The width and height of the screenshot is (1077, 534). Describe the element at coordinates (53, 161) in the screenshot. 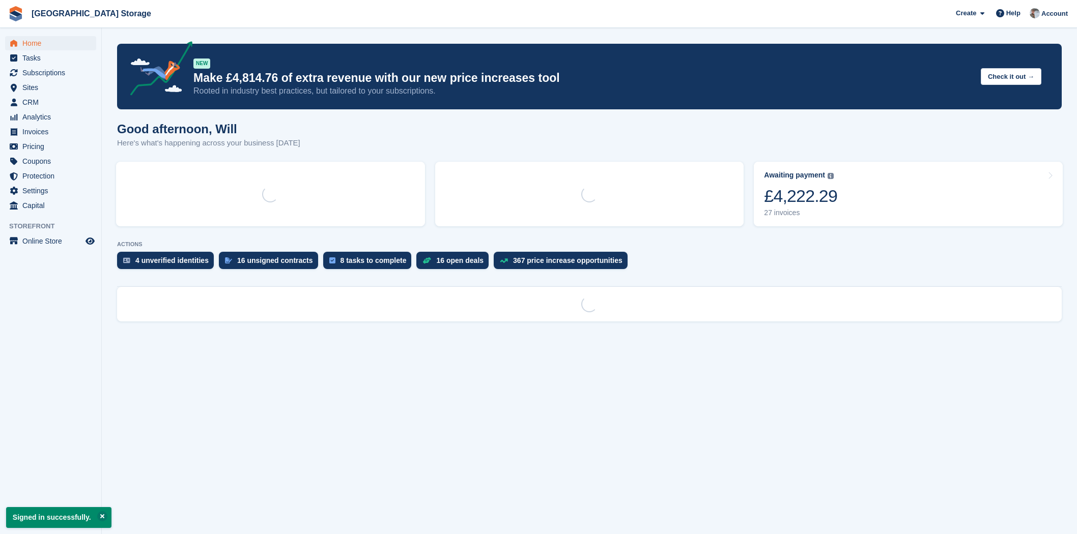

I see `span: Coupons` at that location.